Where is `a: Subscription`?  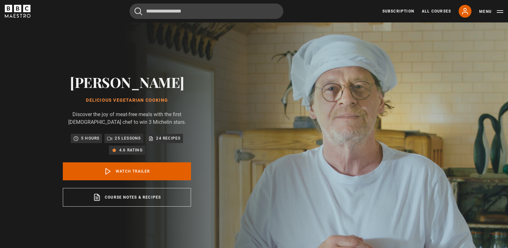 a: Subscription is located at coordinates (398, 11).